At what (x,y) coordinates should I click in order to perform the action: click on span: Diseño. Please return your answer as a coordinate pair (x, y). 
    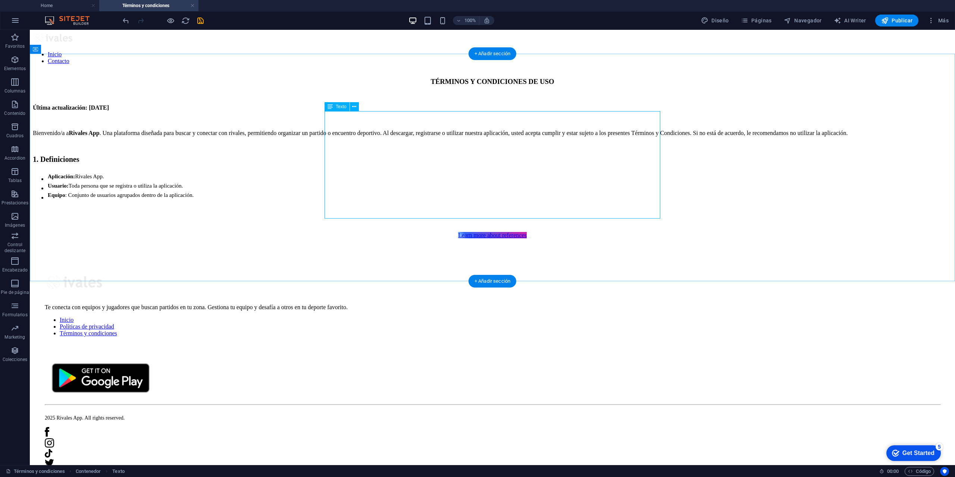
    Looking at the image, I should click on (715, 21).